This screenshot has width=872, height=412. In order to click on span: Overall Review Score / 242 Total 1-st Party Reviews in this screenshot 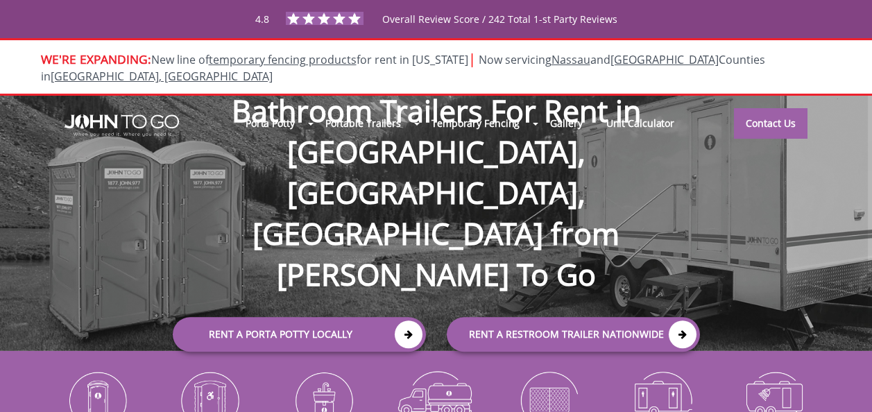, I will do `click(499, 33)`.